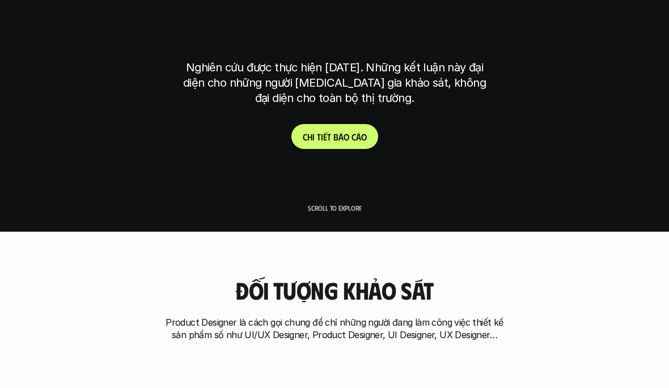  Describe the element at coordinates (334, 137) in the screenshot. I see `a: Chitiếtbáocáo` at that location.